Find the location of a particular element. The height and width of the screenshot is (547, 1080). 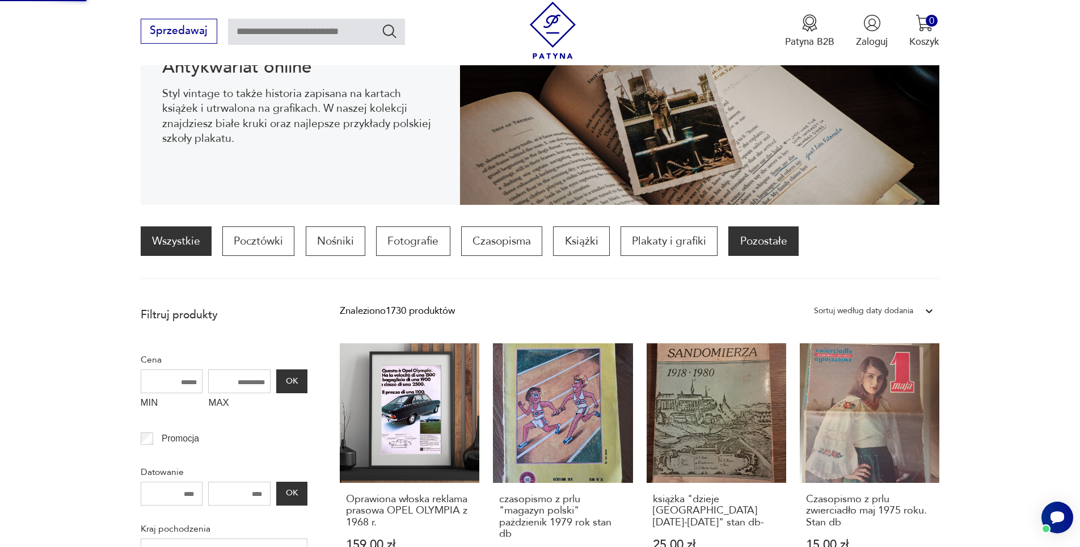

a: Wszystkie is located at coordinates (176, 241).